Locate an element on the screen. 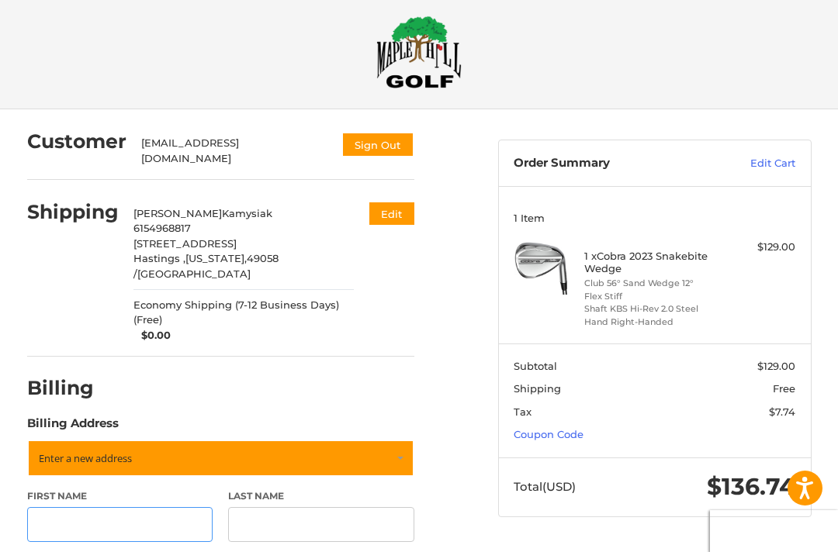  span: Hastings , is located at coordinates (159, 258).